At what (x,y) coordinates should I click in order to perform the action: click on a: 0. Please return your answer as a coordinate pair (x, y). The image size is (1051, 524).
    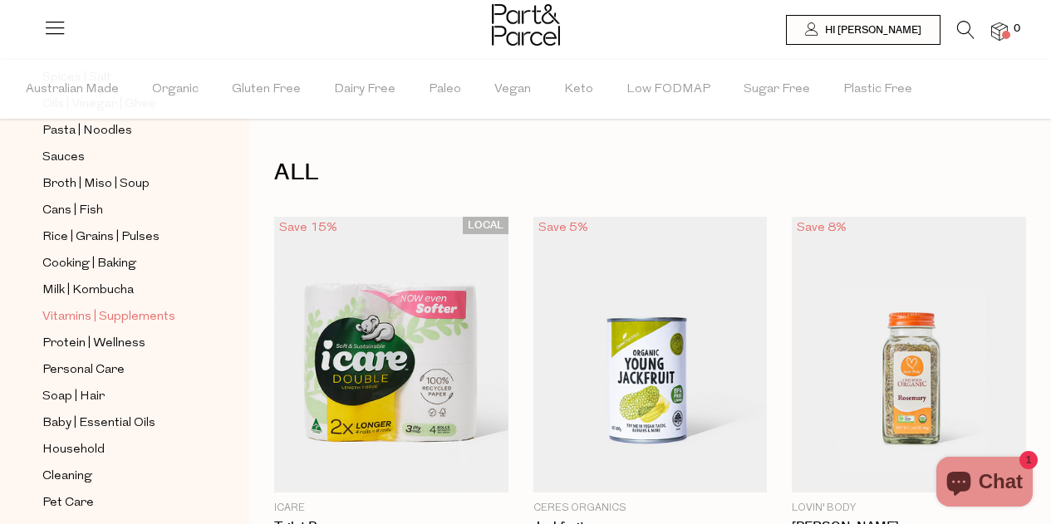
    Looking at the image, I should click on (1000, 31).